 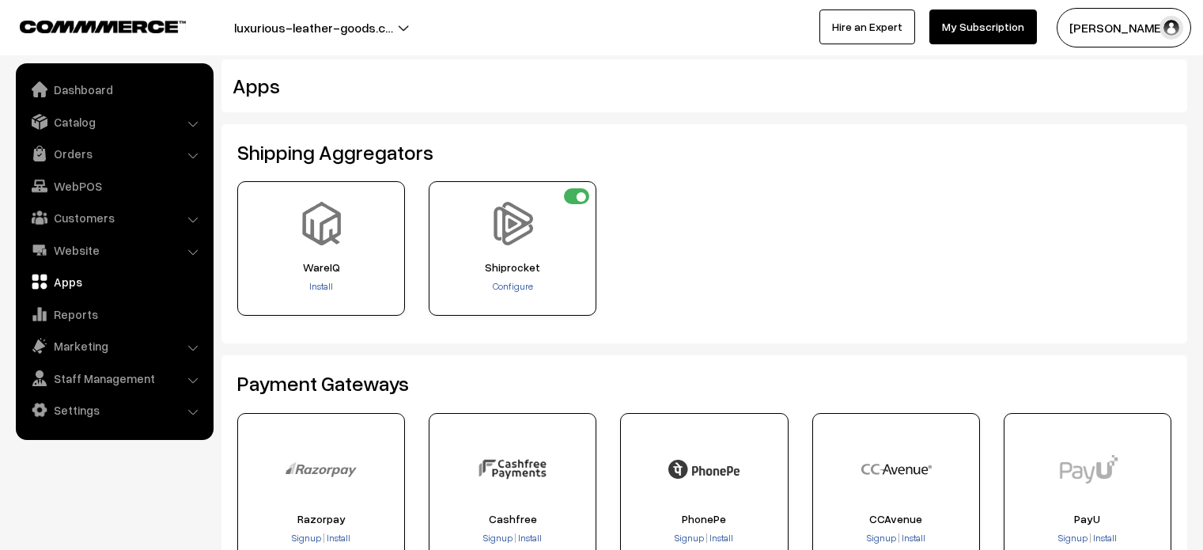 What do you see at coordinates (321, 223) in the screenshot?
I see `img: WareIQ` at bounding box center [321, 223].